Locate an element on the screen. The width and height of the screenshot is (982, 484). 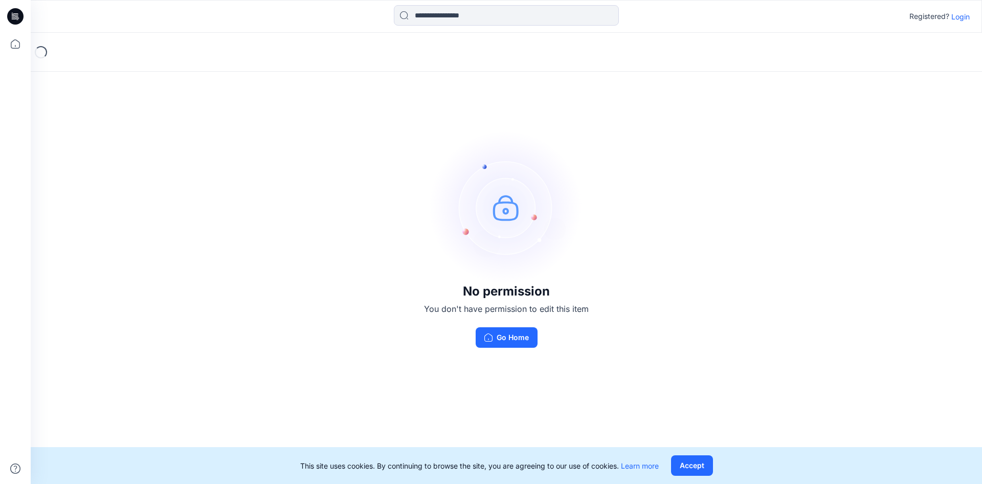
img: no-perm.svg is located at coordinates (507, 207).